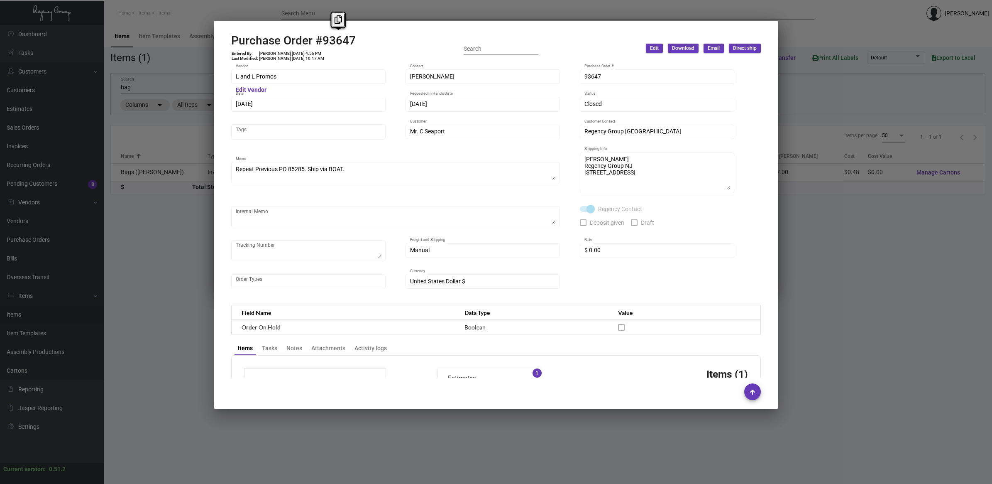 The image size is (992, 484). What do you see at coordinates (654, 48) in the screenshot?
I see `span: Edit` at bounding box center [654, 48].